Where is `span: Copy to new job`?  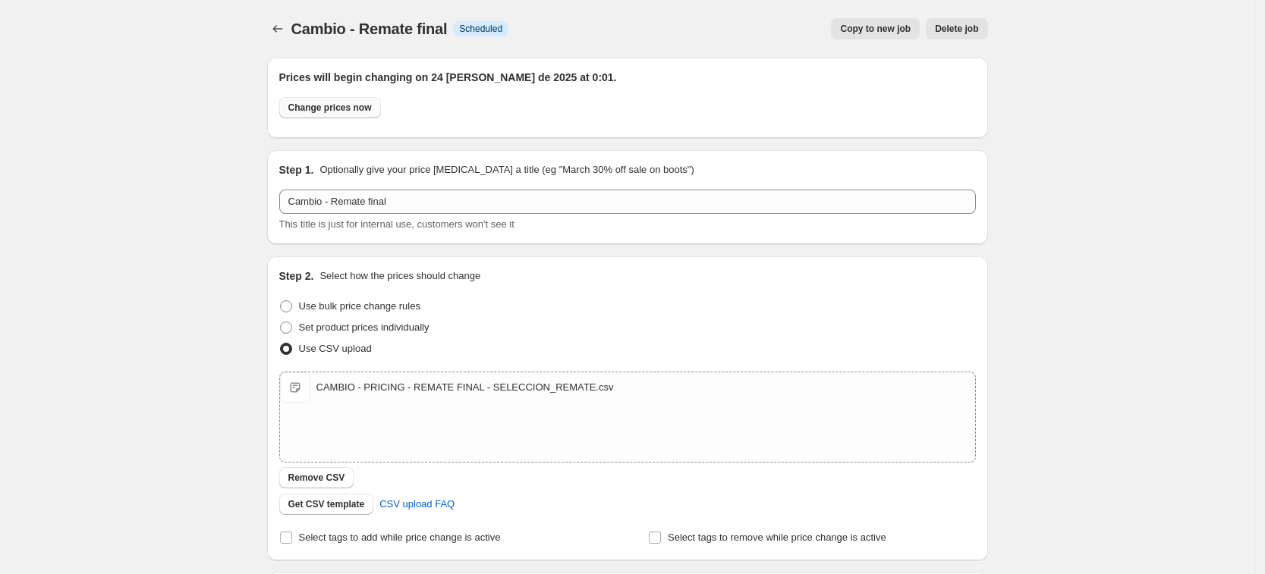 span: Copy to new job is located at coordinates (875, 29).